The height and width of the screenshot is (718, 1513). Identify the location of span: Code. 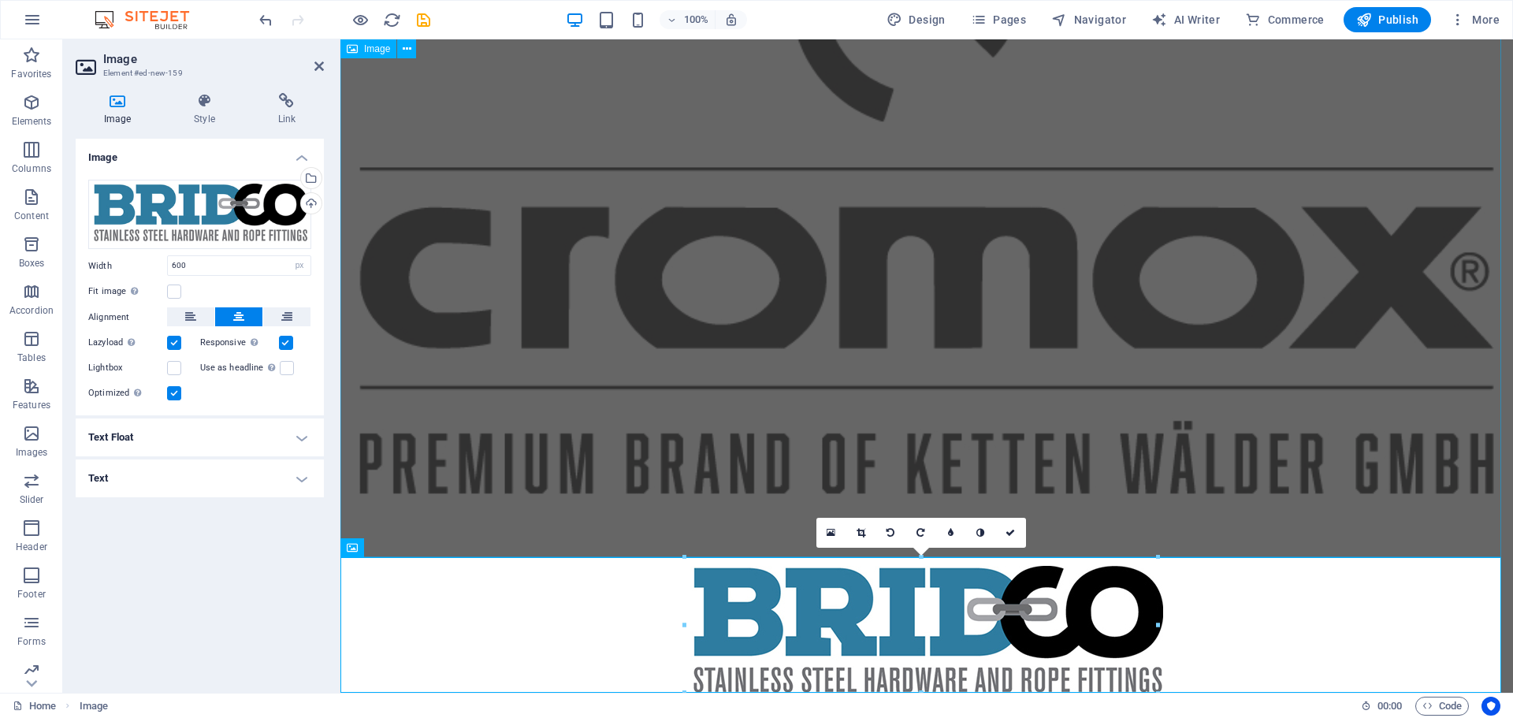
(1442, 706).